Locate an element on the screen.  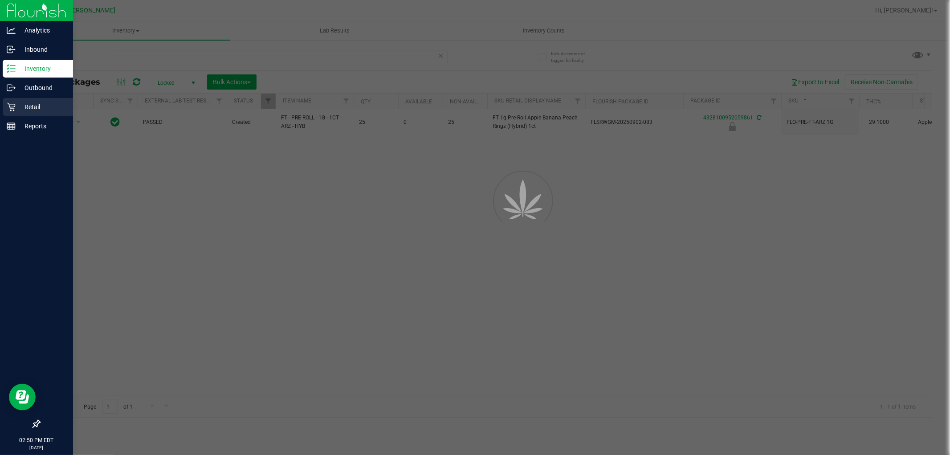
inline-svg: Retail is located at coordinates (11, 107).